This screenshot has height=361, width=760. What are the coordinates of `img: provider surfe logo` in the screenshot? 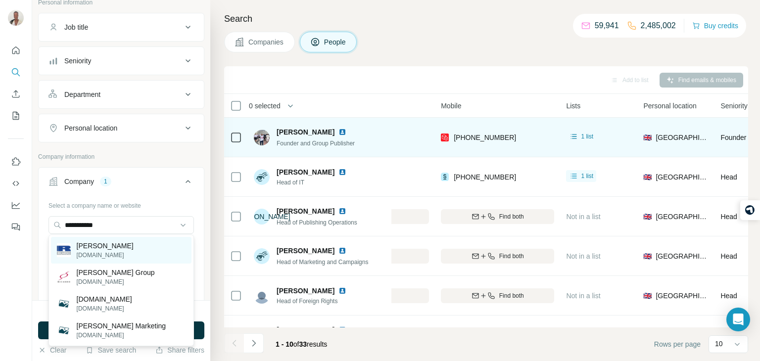 It's located at (445, 177).